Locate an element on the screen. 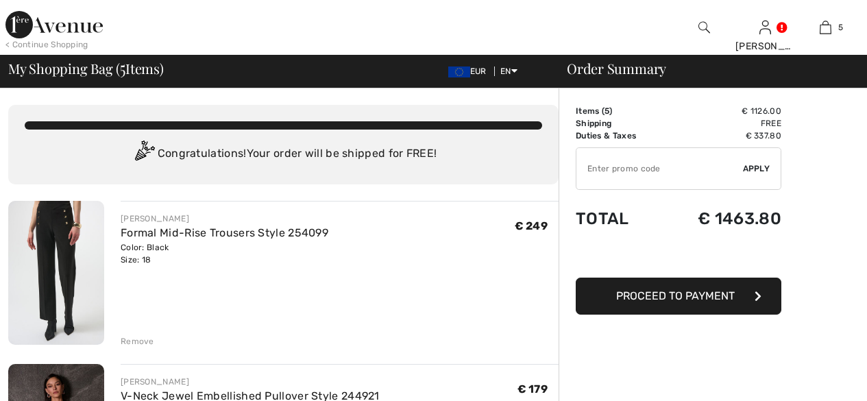  span: Apply is located at coordinates (756, 169).